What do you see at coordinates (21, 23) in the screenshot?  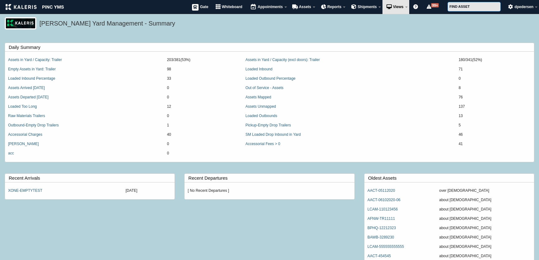 I see `img: logo_pnc-prd.png` at bounding box center [21, 23].